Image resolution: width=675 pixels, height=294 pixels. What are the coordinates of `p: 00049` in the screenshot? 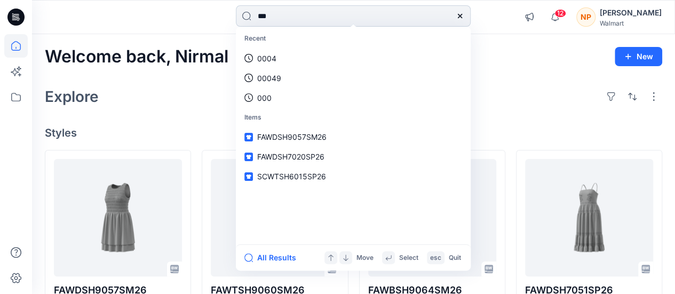 It's located at (269, 78).